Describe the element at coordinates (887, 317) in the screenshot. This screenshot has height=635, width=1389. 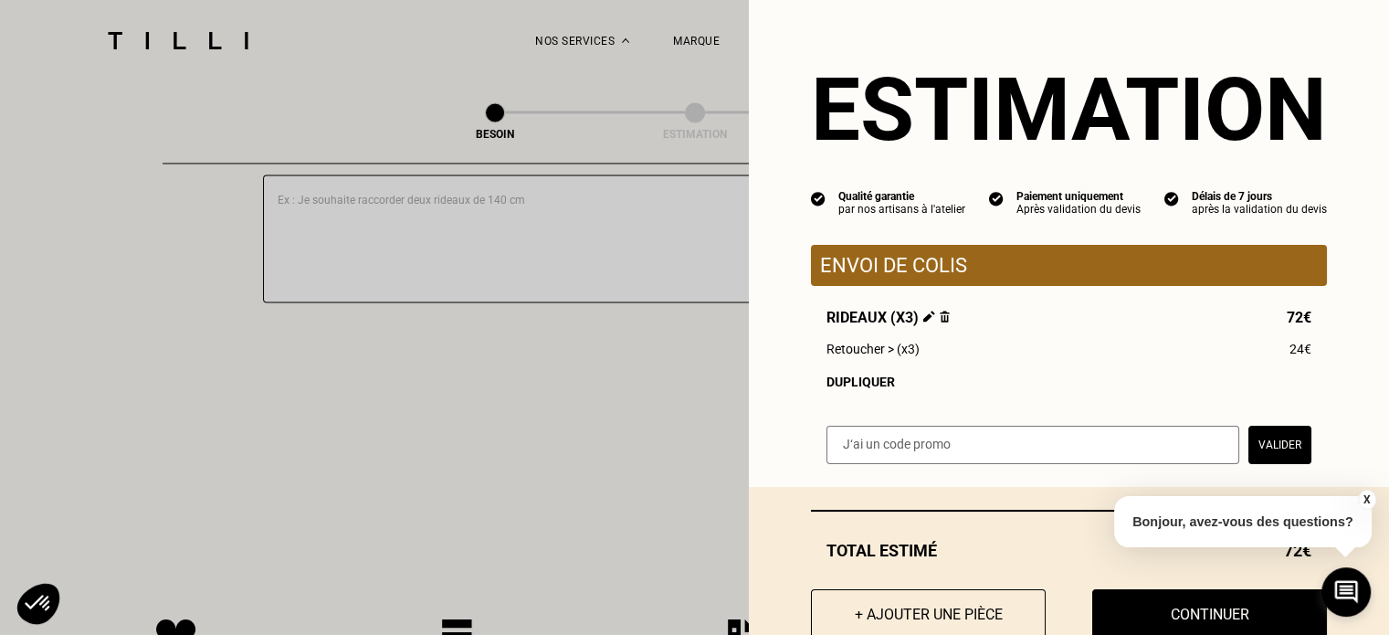
I see `span: Rideaux (x3)` at that location.